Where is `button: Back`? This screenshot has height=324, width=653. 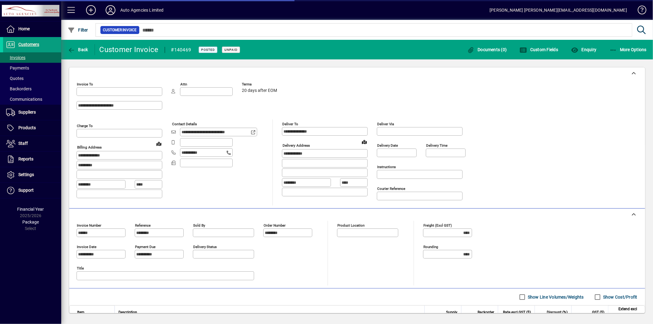 button: Back is located at coordinates (78, 50).